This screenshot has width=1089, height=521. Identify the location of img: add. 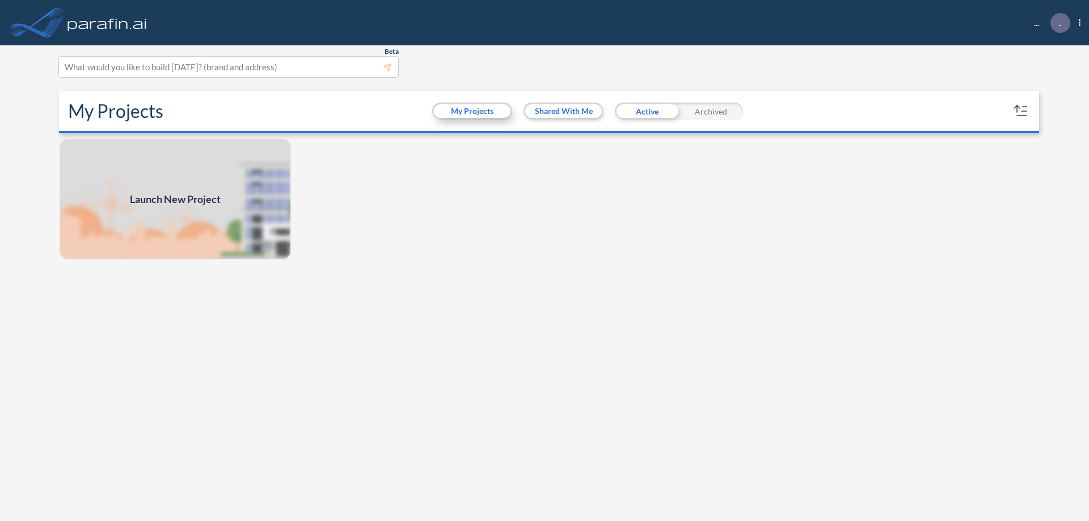
(175, 199).